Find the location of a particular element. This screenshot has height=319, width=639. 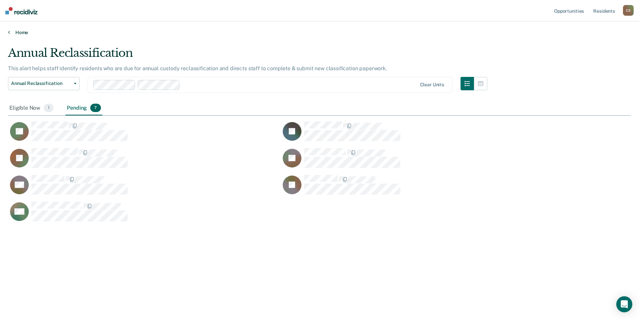

div: Clear units is located at coordinates (432, 84).